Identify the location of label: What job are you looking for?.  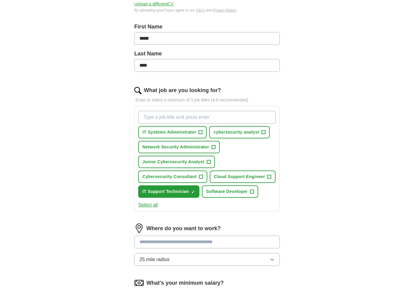
(182, 91).